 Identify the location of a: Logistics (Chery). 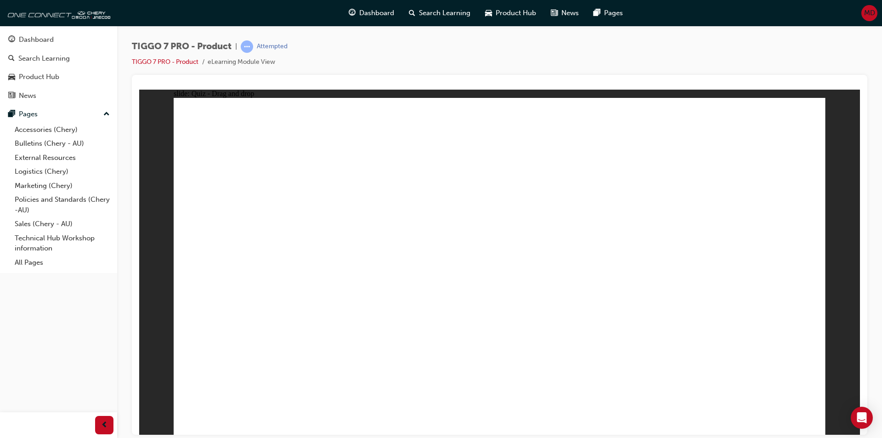
(62, 171).